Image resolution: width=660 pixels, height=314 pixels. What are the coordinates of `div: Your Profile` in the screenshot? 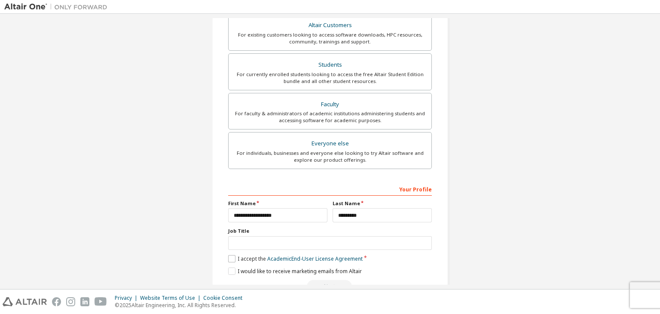 It's located at (330, 189).